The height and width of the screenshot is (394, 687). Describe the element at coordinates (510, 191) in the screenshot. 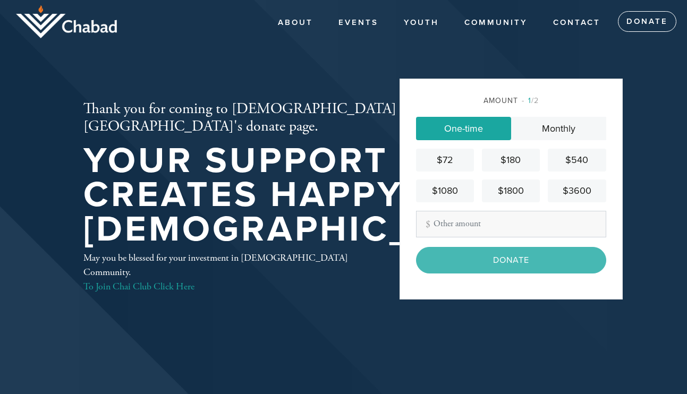

I see `a: $1800` at that location.